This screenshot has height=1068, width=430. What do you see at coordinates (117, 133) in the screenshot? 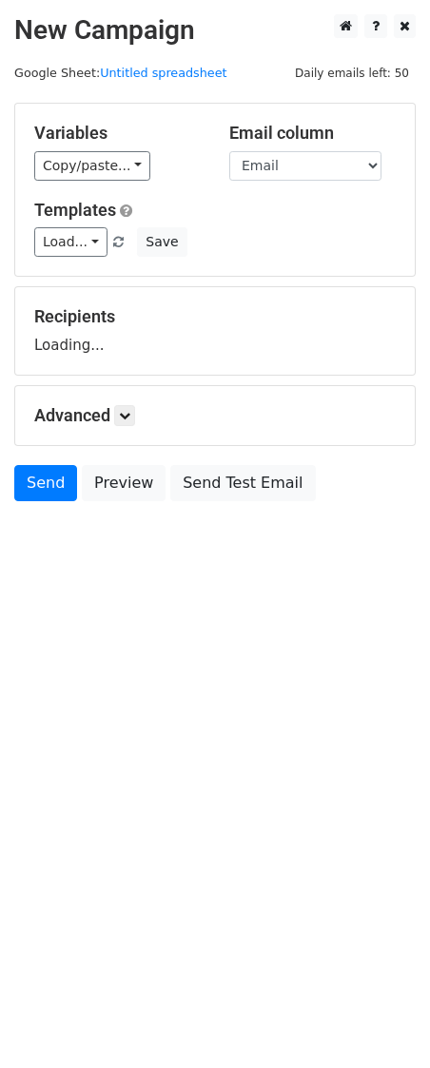
I see `h5: Variables` at bounding box center [117, 133].